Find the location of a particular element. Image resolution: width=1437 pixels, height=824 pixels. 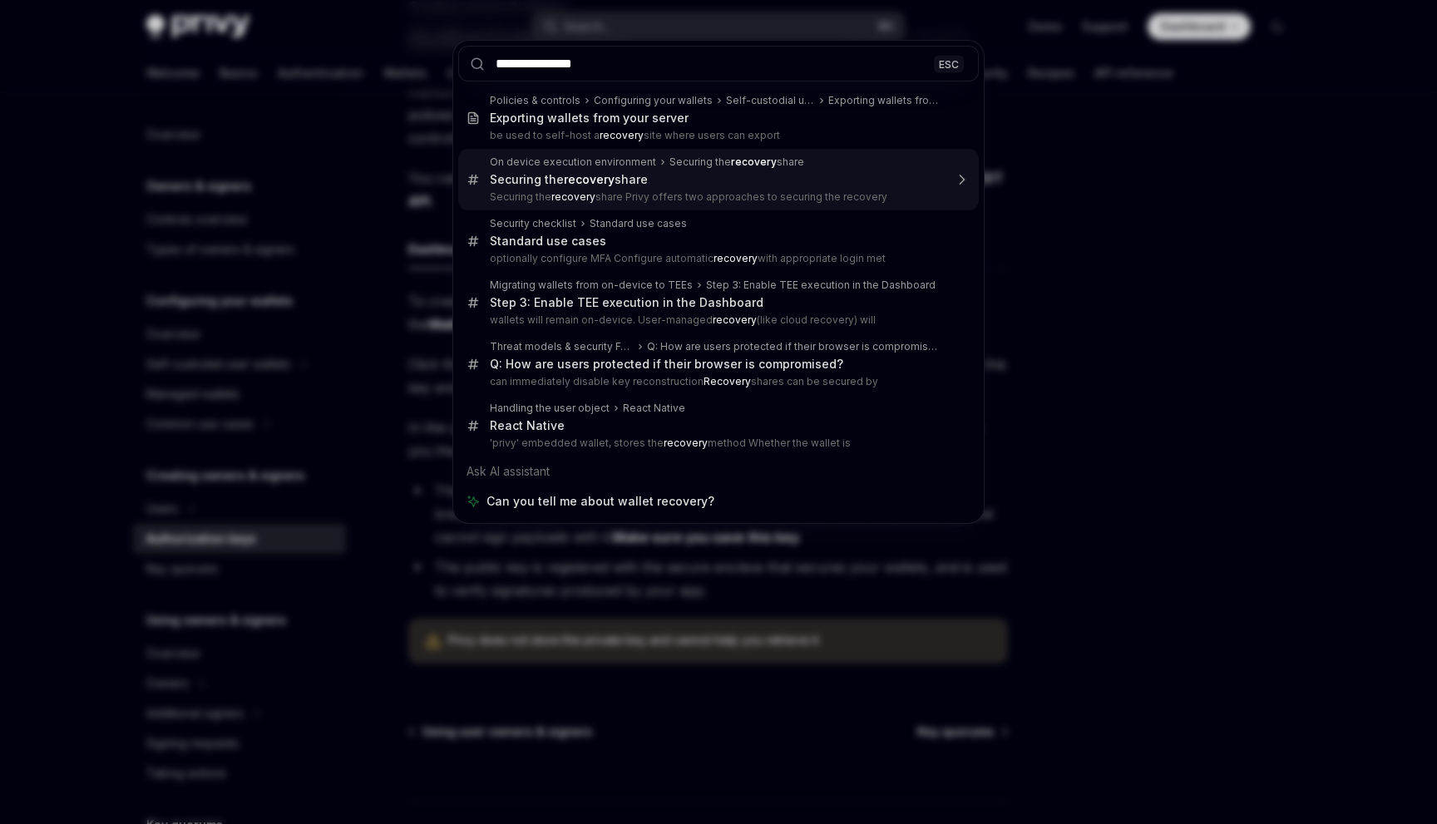

div: Policies & controls is located at coordinates (535, 101).